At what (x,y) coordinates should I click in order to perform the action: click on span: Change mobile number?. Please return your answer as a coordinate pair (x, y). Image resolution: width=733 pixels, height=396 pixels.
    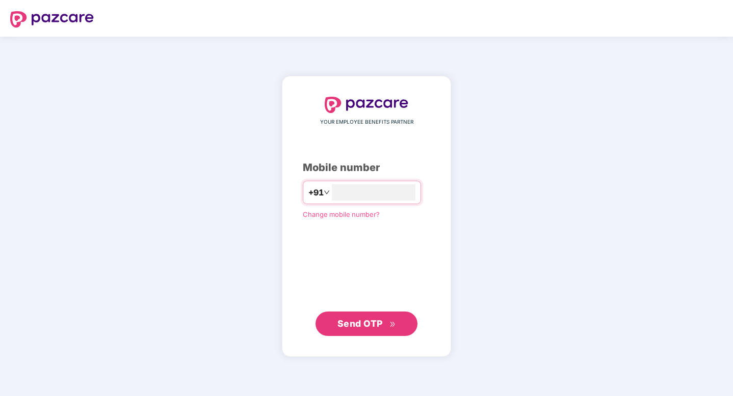
    Looking at the image, I should click on (341, 215).